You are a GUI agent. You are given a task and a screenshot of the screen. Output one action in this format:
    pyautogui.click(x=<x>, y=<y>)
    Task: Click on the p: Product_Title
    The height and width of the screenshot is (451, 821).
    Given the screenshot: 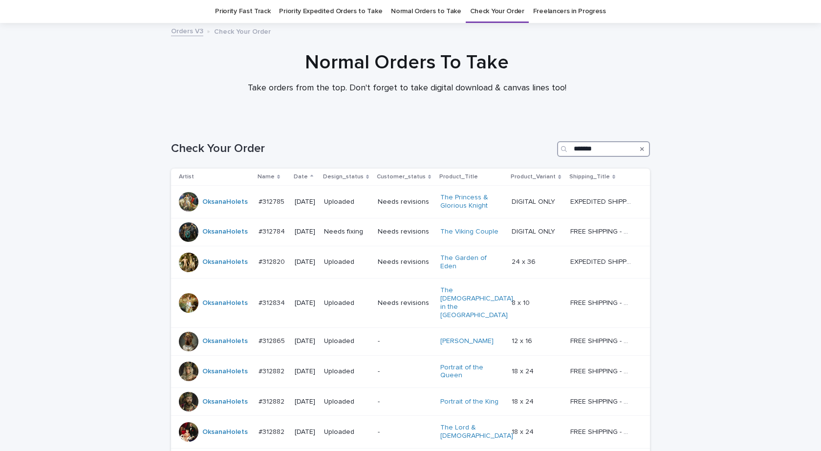 What is the action you would take?
    pyautogui.click(x=458, y=177)
    